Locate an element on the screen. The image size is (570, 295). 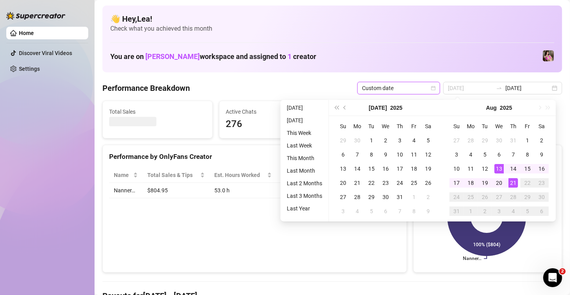
td: 2025-08-07 is located at coordinates (513, 155).